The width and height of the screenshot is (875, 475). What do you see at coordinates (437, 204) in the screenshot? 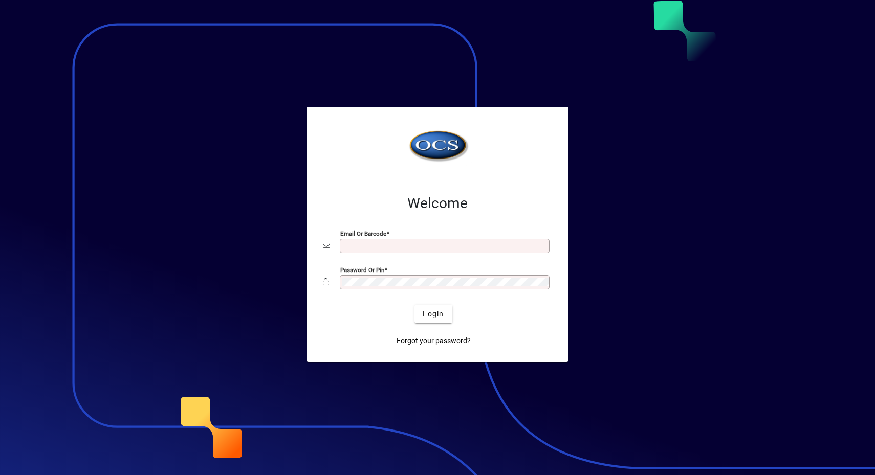
I see `h2: Welcome` at bounding box center [437, 204].